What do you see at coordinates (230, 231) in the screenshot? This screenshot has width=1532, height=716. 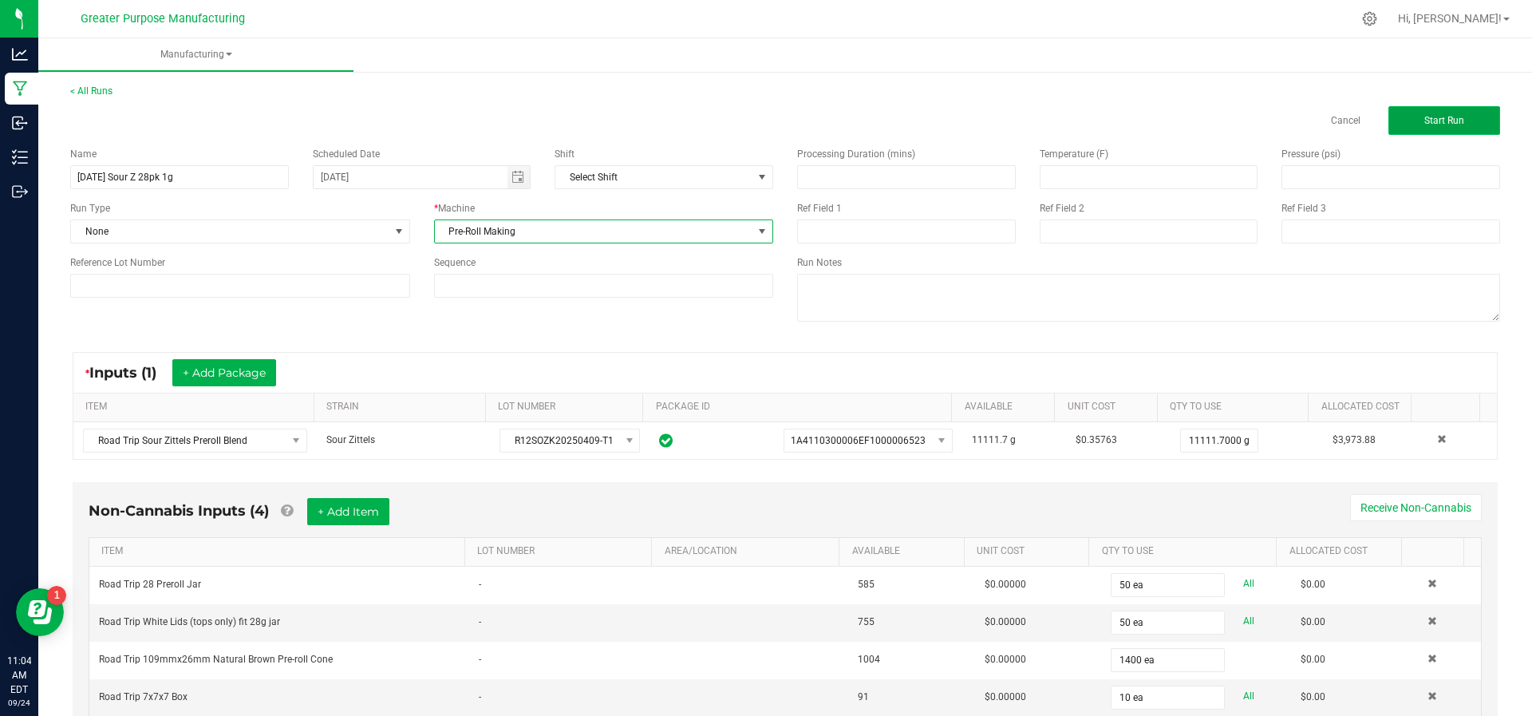 I see `span: None` at bounding box center [230, 231].